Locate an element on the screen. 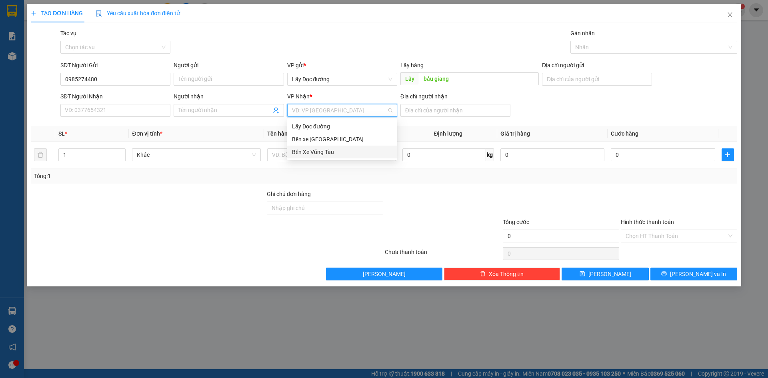  span: Định lượng is located at coordinates (448, 134).